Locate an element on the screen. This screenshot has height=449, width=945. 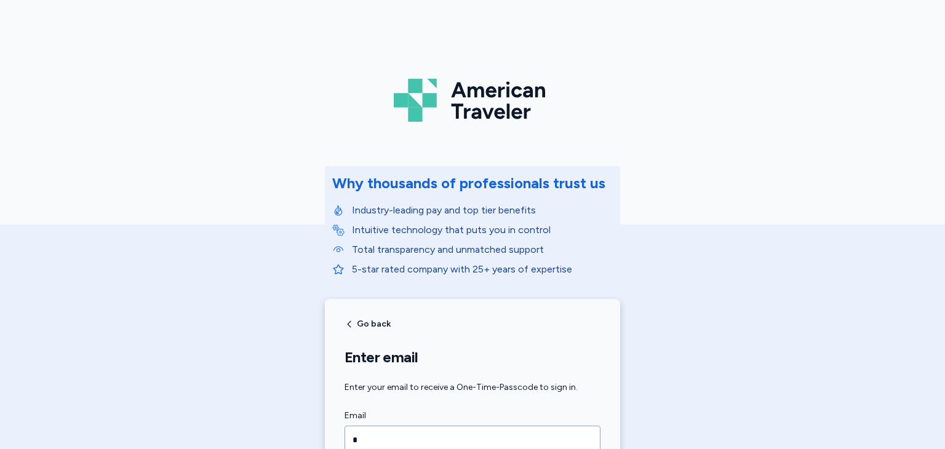
img: Logo is located at coordinates (472, 100).